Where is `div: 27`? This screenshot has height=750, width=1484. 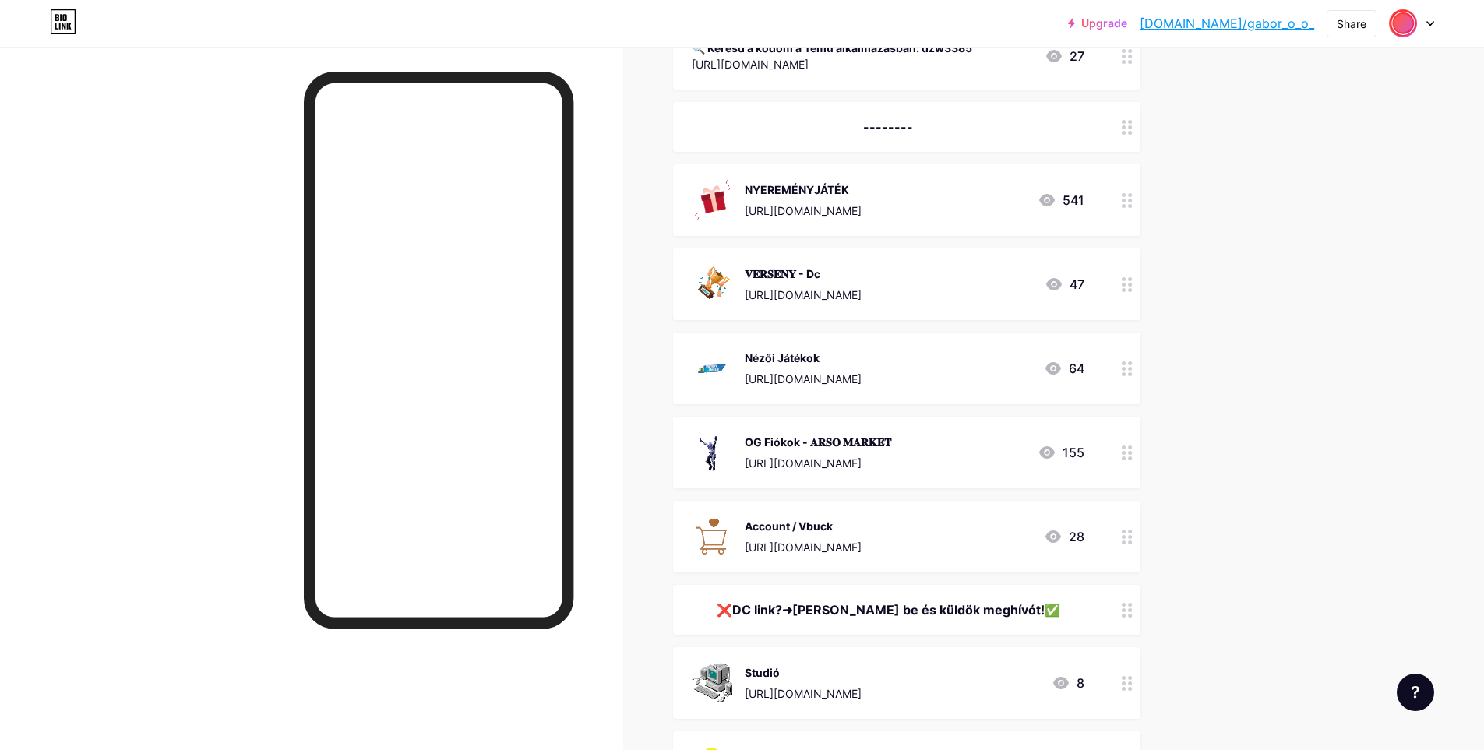 div: 27 is located at coordinates (1064, 56).